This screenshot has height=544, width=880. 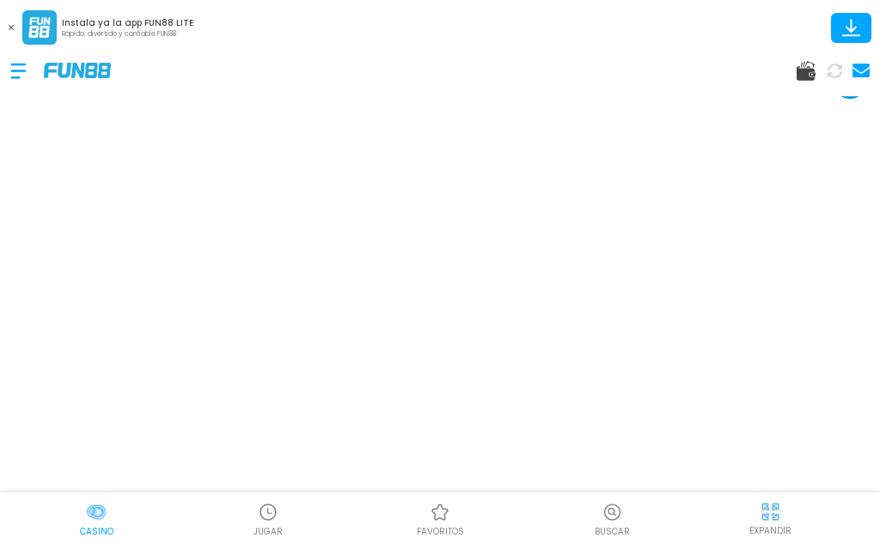 I want to click on img: App Logo, so click(x=40, y=27).